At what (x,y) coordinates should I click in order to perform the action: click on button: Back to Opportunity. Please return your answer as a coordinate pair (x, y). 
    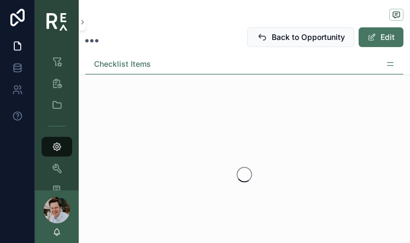
    Looking at the image, I should click on (301, 37).